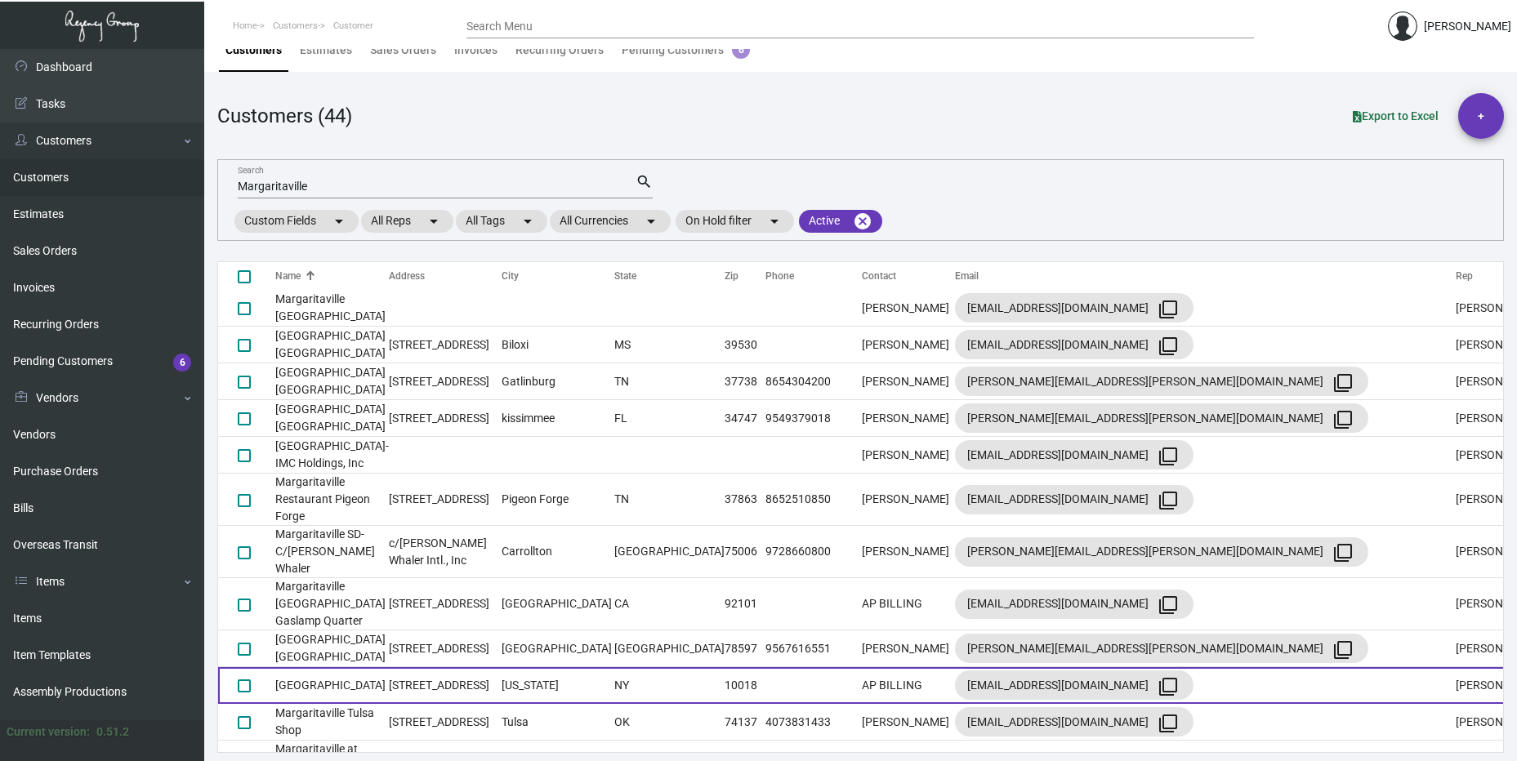 The width and height of the screenshot is (1517, 761). What do you see at coordinates (734, 221) in the screenshot?
I see `mat-chip: On Hold filter` at bounding box center [734, 221].